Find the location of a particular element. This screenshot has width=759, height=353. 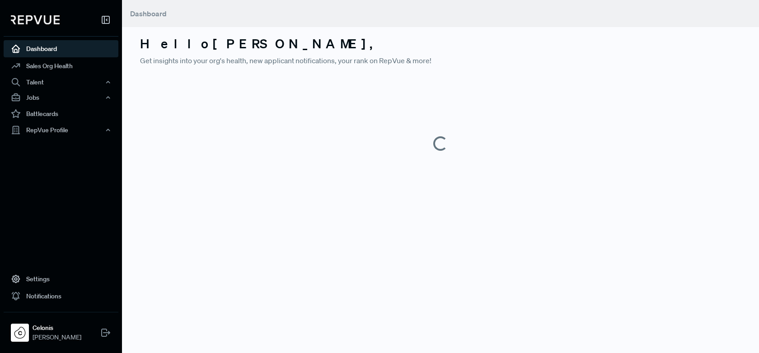

p: Get insights into your org's health, new applicant notifications, your rank on RepVue & more! is located at coordinates (441, 61).